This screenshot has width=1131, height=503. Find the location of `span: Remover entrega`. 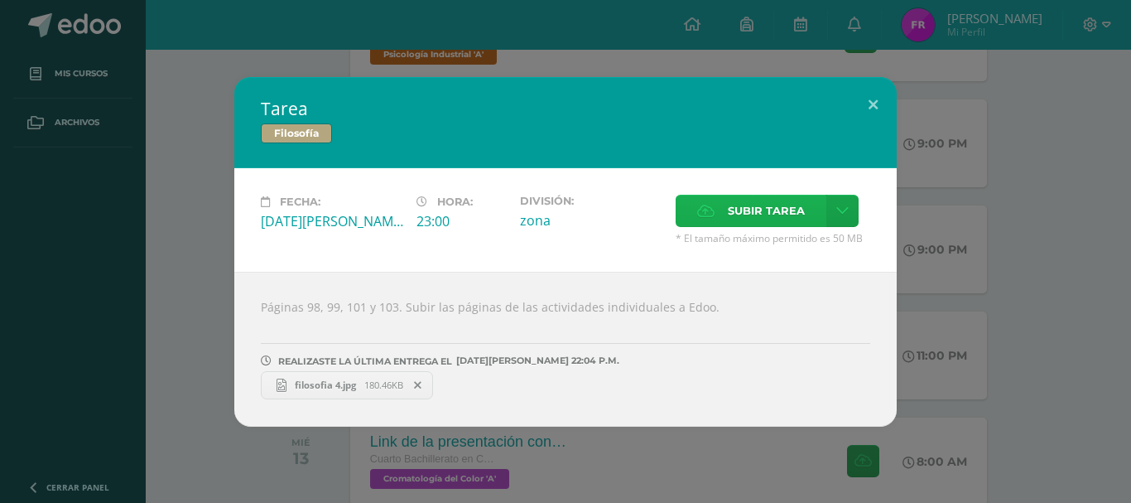

span: Remover entrega is located at coordinates (418, 385).